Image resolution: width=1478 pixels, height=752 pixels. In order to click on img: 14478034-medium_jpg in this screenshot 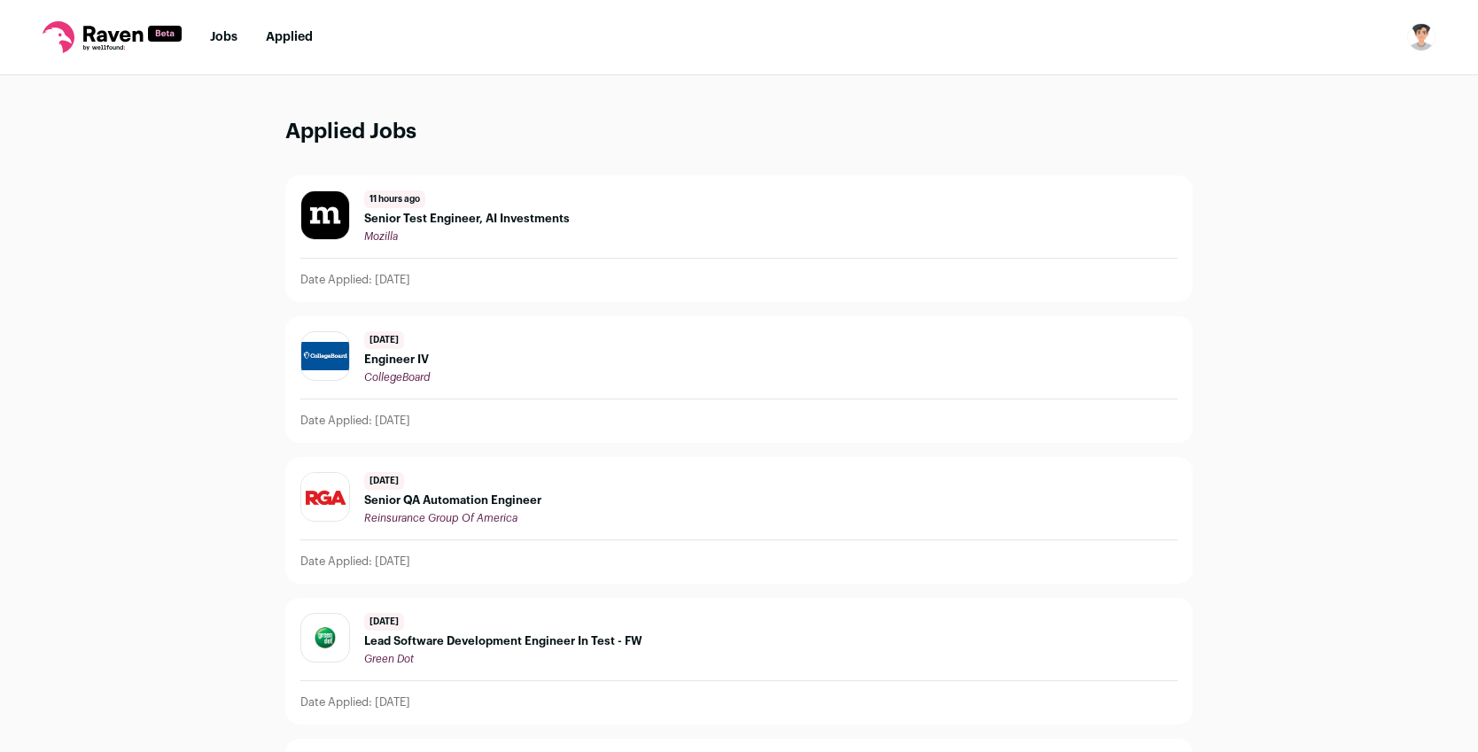, I will do `click(1421, 37)`.